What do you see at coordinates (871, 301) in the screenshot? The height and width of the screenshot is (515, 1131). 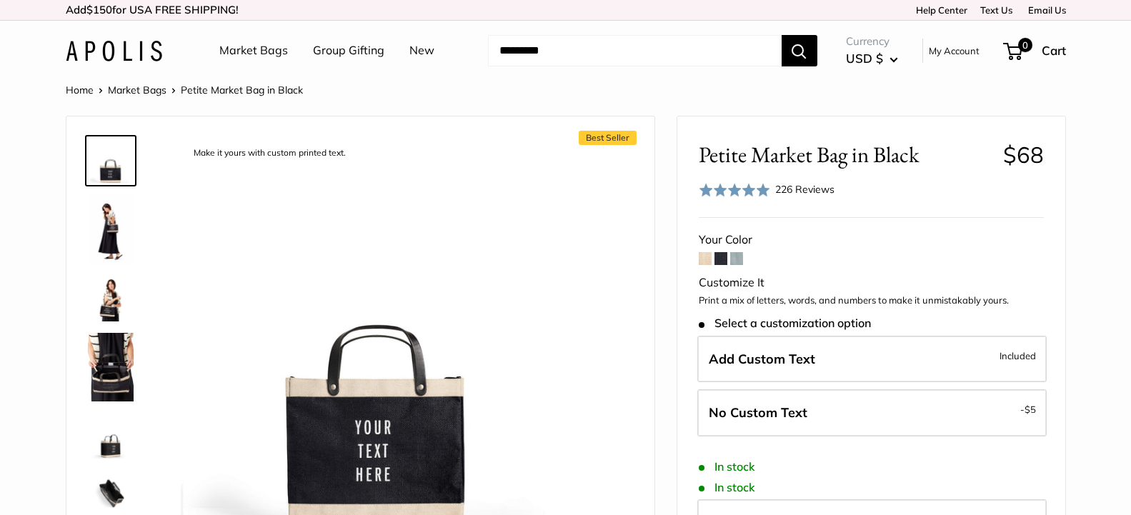 I see `p: Print a mix of letters, words, and numbers to make it unmistakably yours.` at bounding box center [871, 301].